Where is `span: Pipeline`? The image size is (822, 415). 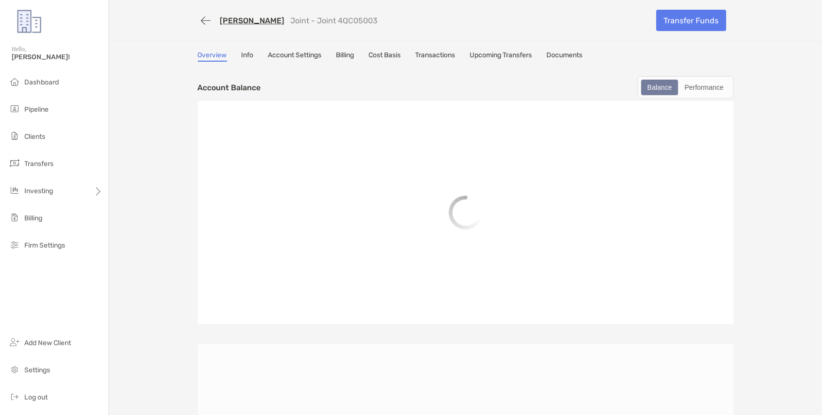 span: Pipeline is located at coordinates (36, 109).